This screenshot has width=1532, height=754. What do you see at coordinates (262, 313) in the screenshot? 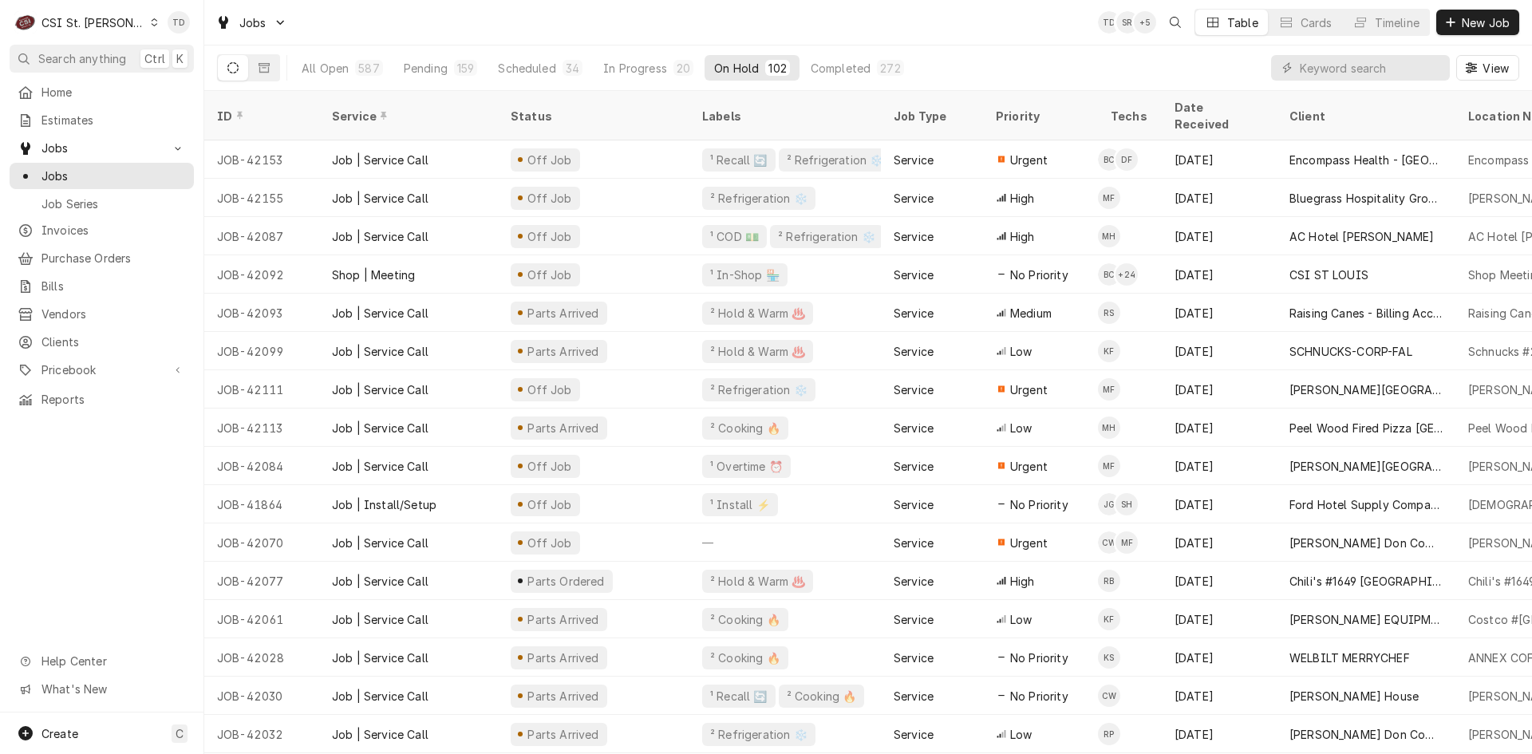
I see `div: JOB-42093` at bounding box center [262, 313].